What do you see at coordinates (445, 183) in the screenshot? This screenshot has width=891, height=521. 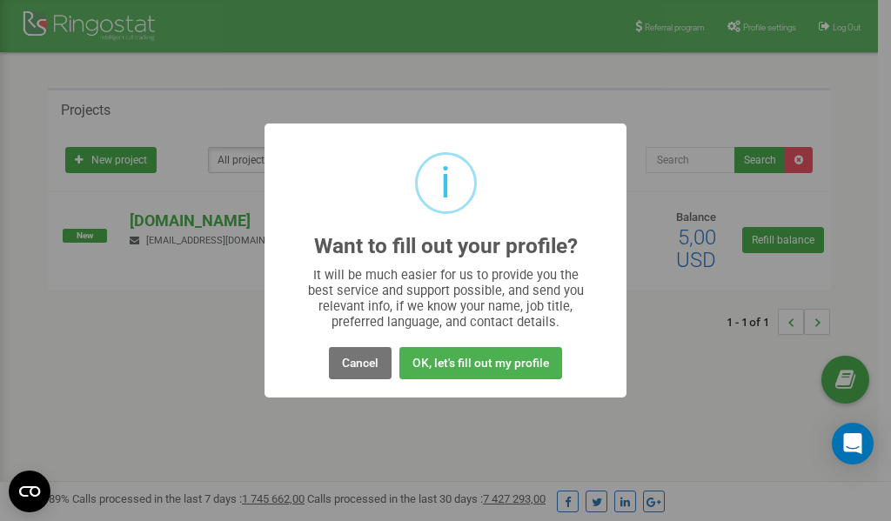 I see `div: i` at bounding box center [445, 183].